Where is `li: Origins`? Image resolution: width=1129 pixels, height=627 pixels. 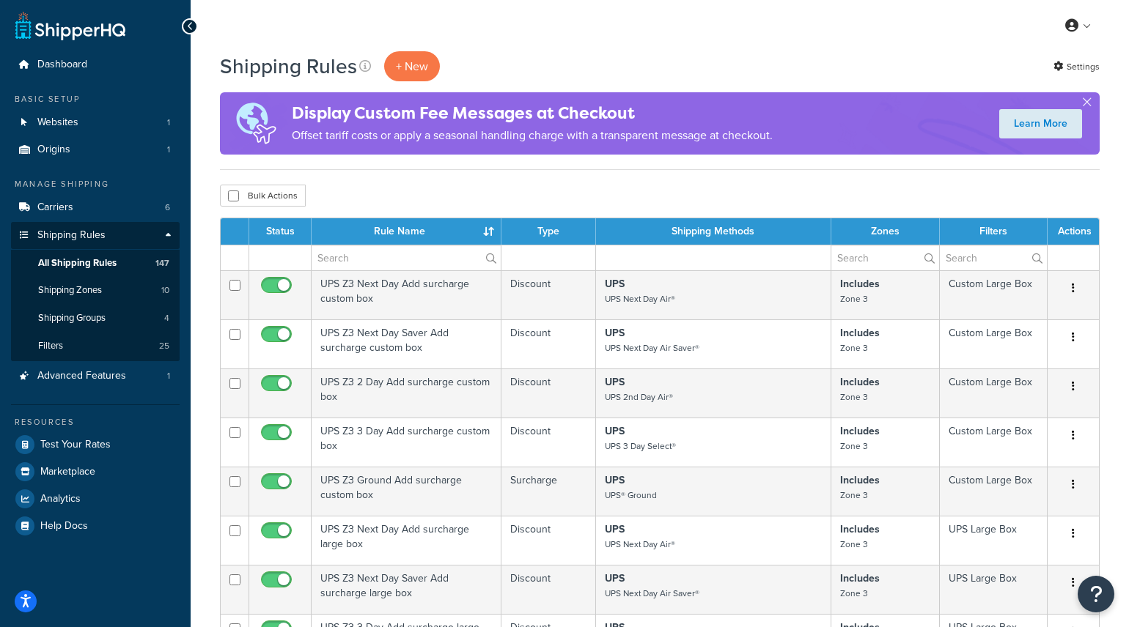
li: Origins is located at coordinates (95, 150).